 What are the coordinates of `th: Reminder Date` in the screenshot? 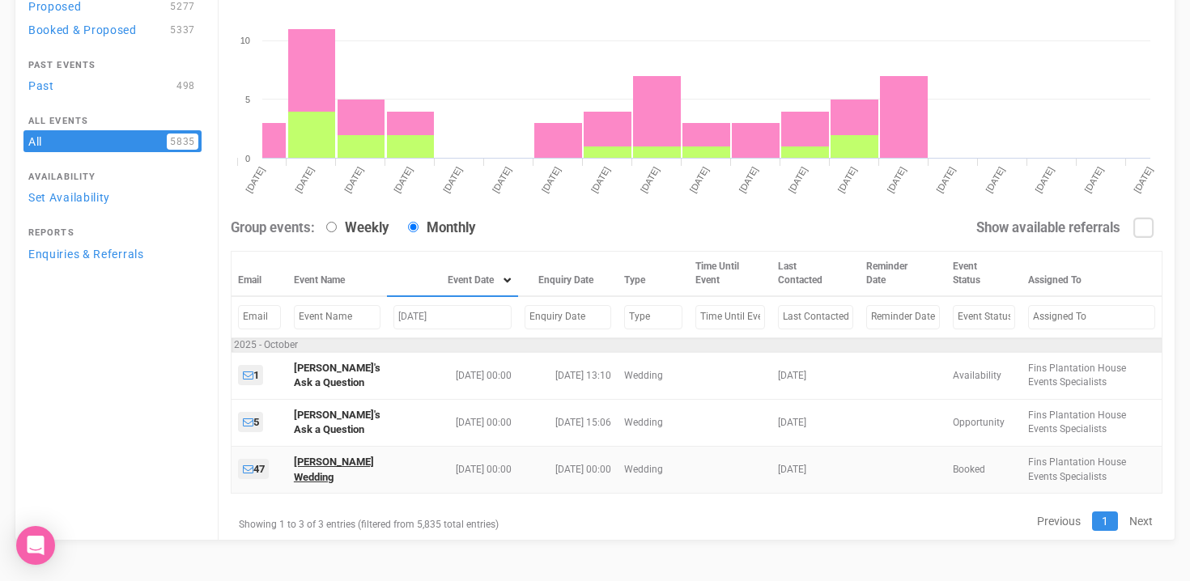 It's located at (903, 274).